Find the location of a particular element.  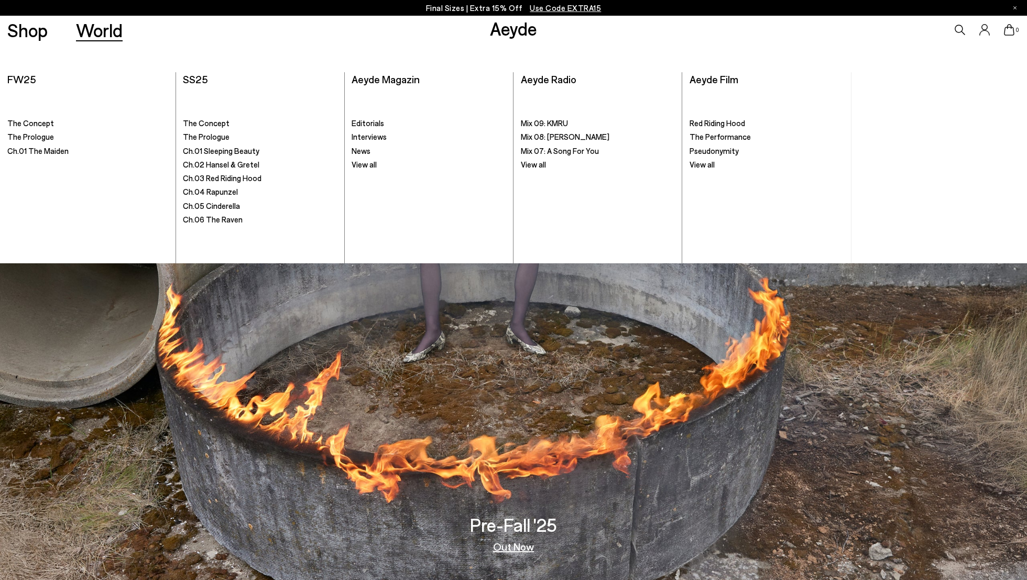

span: Ch.02 Hansel & Gretel is located at coordinates (221, 164).